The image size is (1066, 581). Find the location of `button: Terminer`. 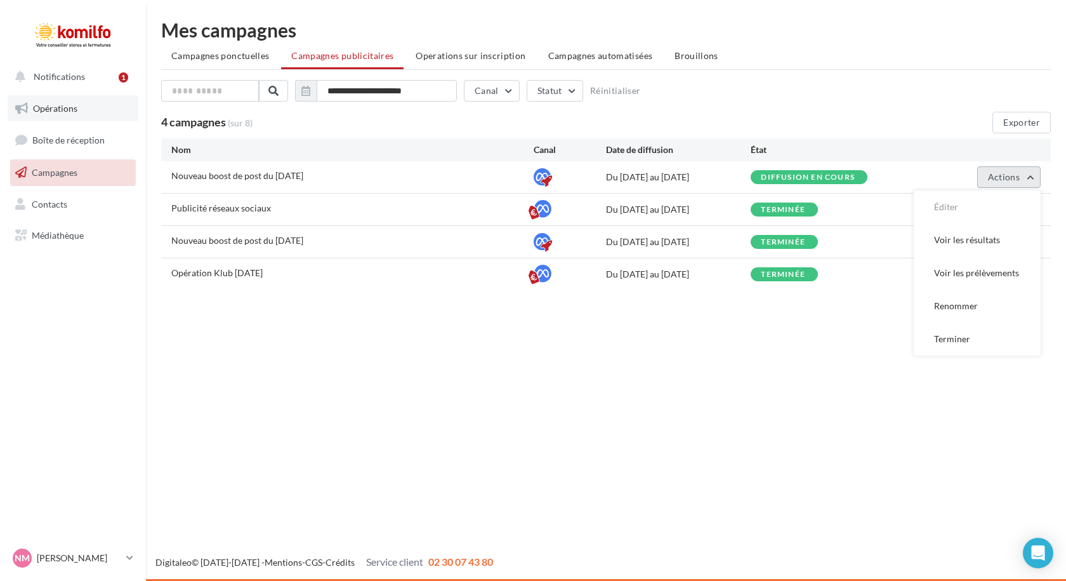

button: Terminer is located at coordinates (977, 339).